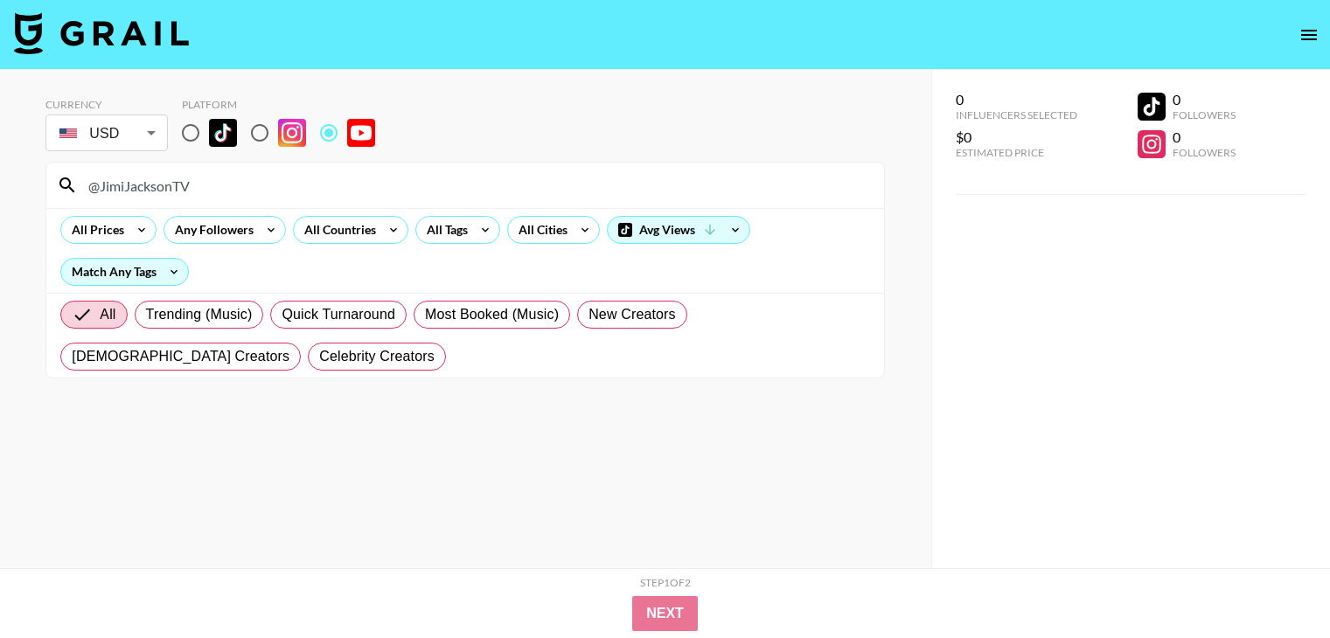  I want to click on span: All, so click(108, 315).